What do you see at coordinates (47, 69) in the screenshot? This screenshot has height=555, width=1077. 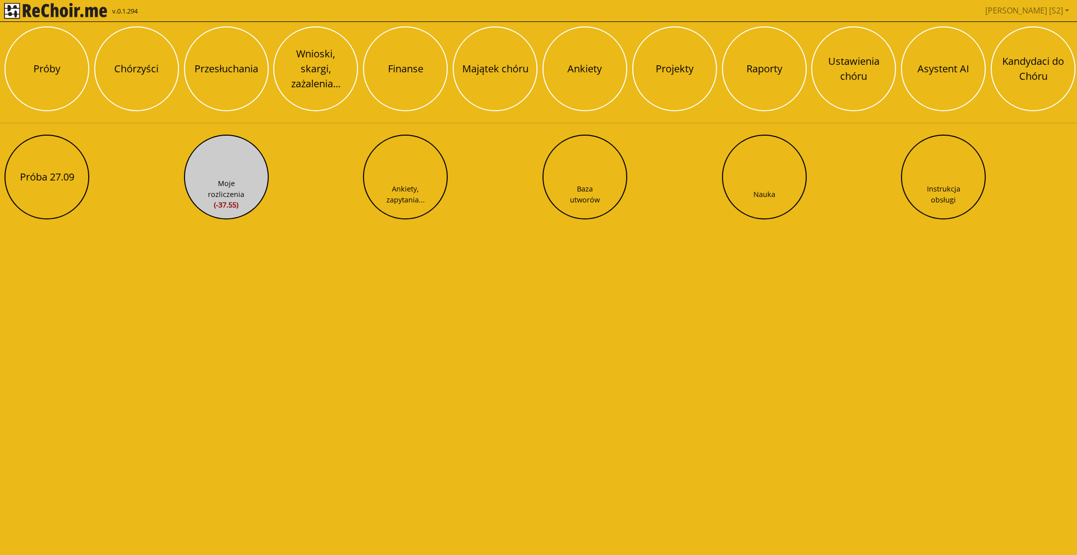 I see `button: Próby` at bounding box center [47, 69].